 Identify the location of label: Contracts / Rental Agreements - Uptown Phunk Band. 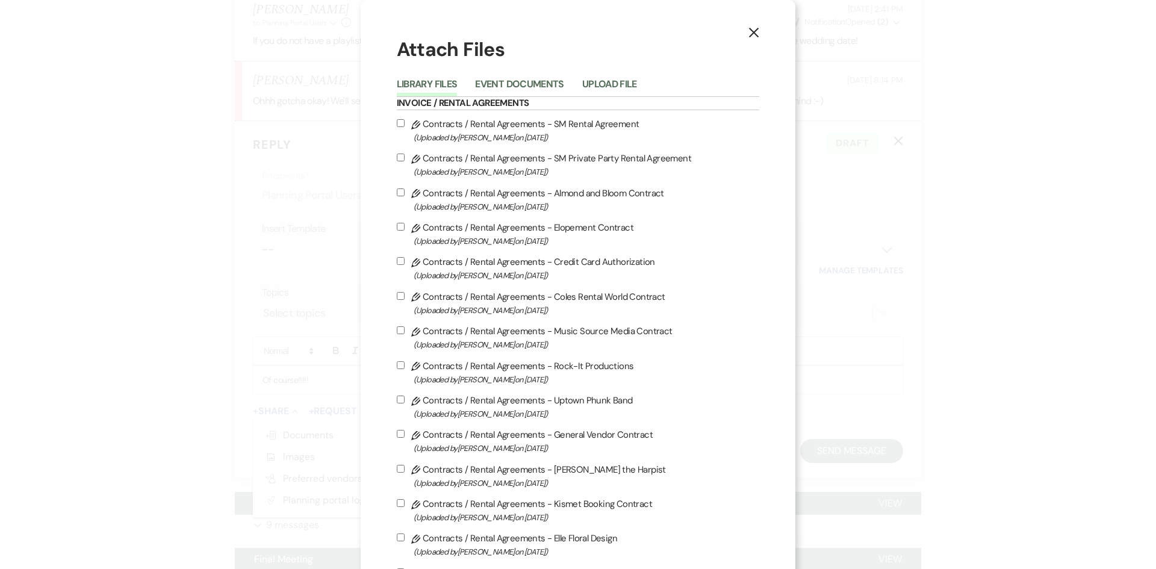
(578, 406).